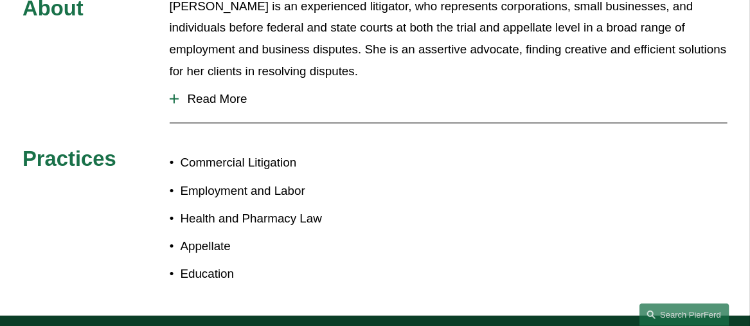 Image resolution: width=750 pixels, height=326 pixels. Describe the element at coordinates (278, 163) in the screenshot. I see `p: Commercial Litigation` at that location.